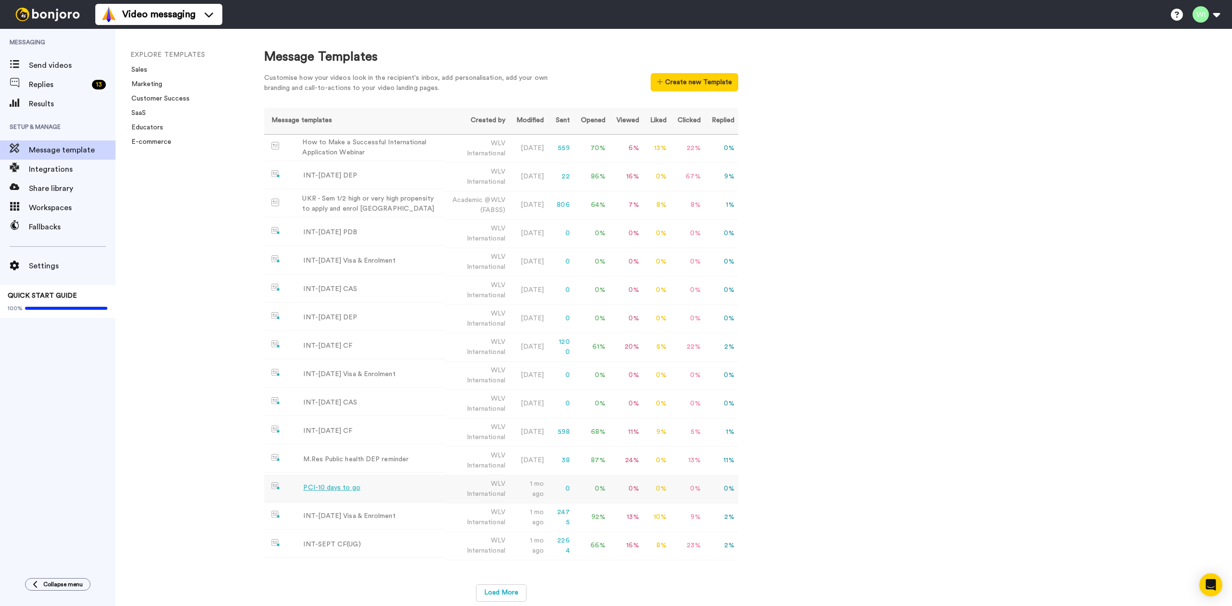  Describe the element at coordinates (528, 121) in the screenshot. I see `th: Modified` at that location.